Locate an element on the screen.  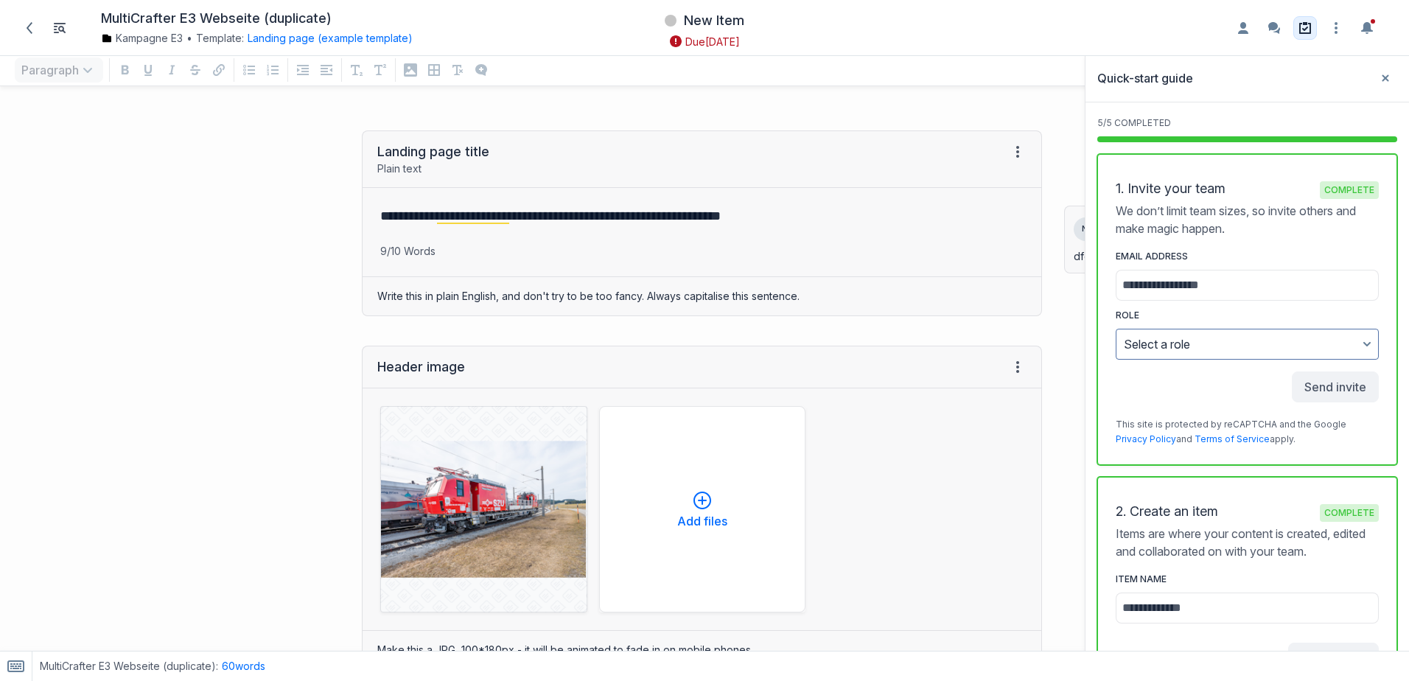
a: Enable the assignees sidebar is located at coordinates (1243, 28).